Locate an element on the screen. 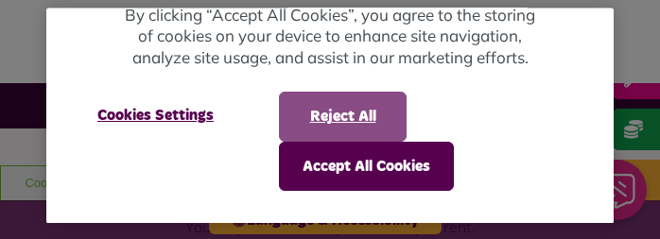 The image size is (660, 239). p: By clicking “Accept All Cookies”, you agree to the storing of cookies on your device to enhance s... is located at coordinates (330, 37).